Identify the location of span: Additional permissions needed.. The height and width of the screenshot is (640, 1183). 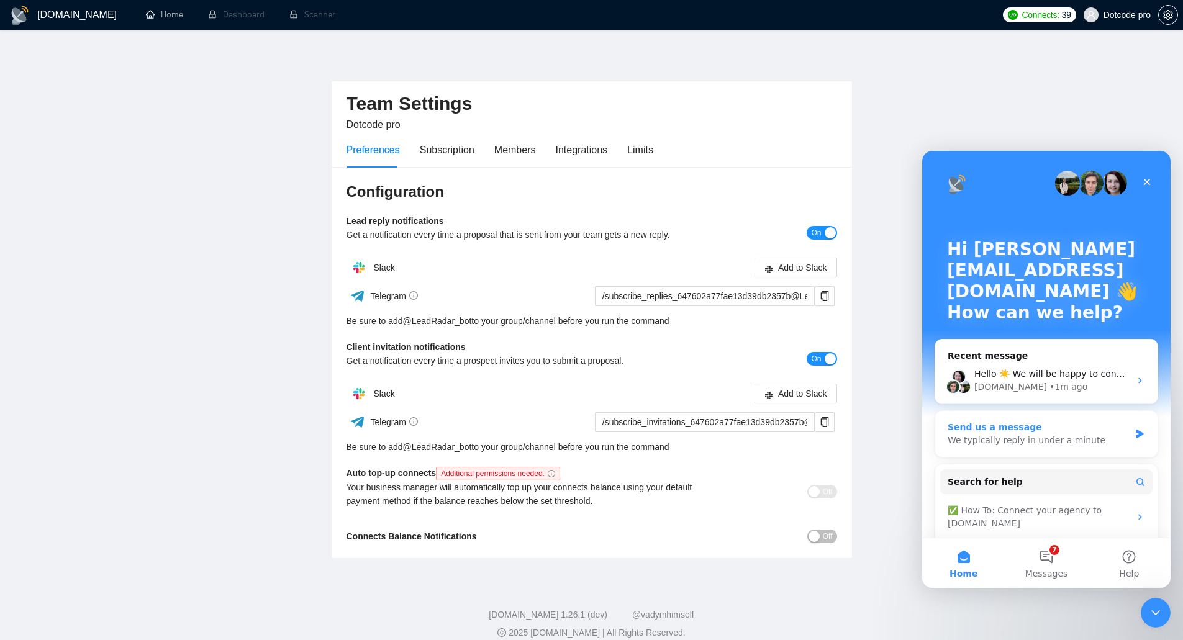
(498, 474).